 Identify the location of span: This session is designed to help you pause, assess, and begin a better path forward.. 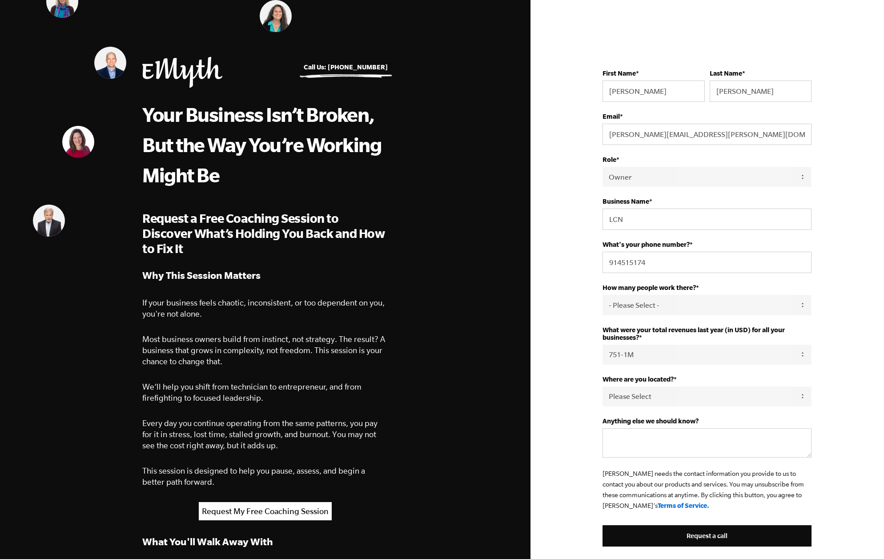
(254, 476).